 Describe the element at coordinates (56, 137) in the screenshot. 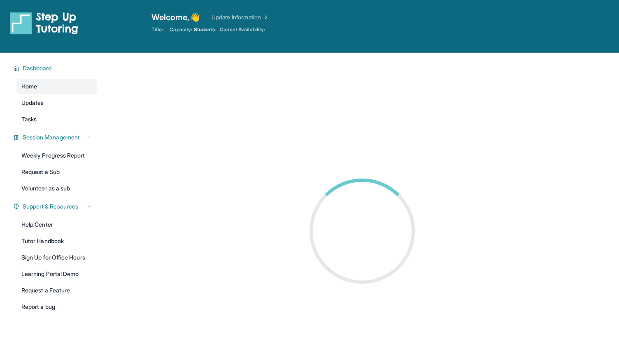

I see `button: Session Management` at that location.